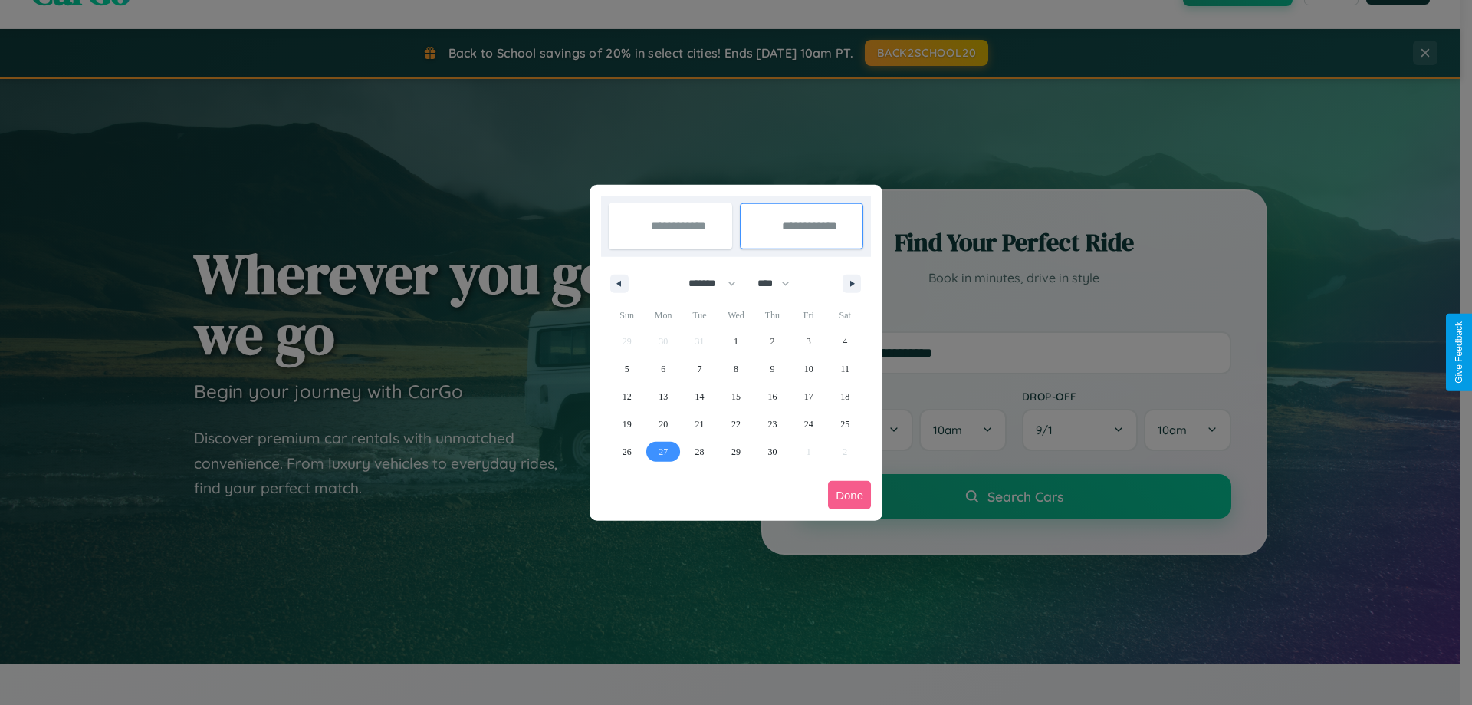 This screenshot has width=1472, height=705. Describe the element at coordinates (736, 396) in the screenshot. I see `span: 15` at that location.